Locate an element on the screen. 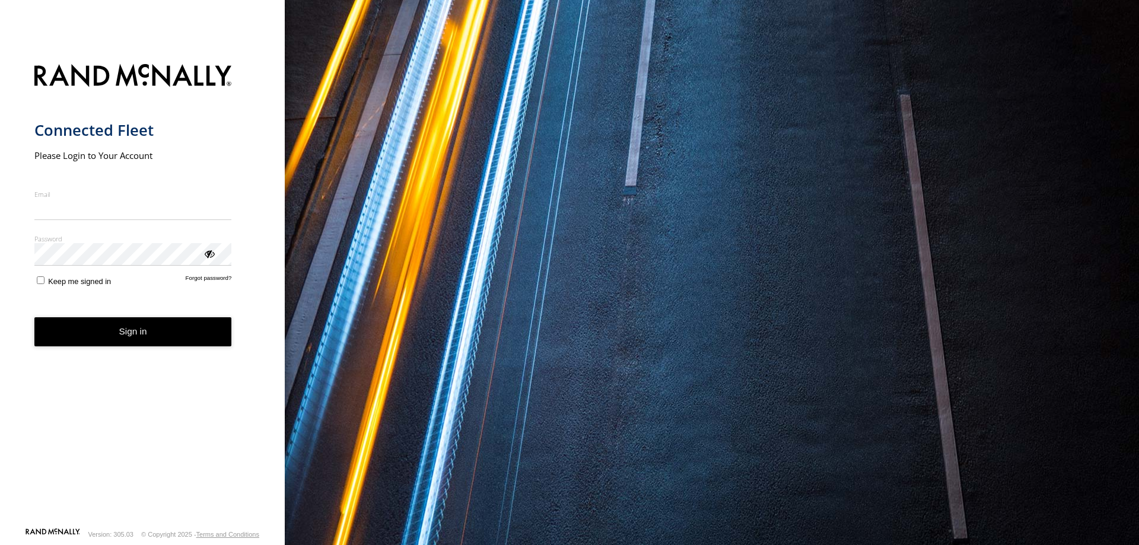 This screenshot has height=545, width=1139. a: Forgot password? is located at coordinates (209, 280).